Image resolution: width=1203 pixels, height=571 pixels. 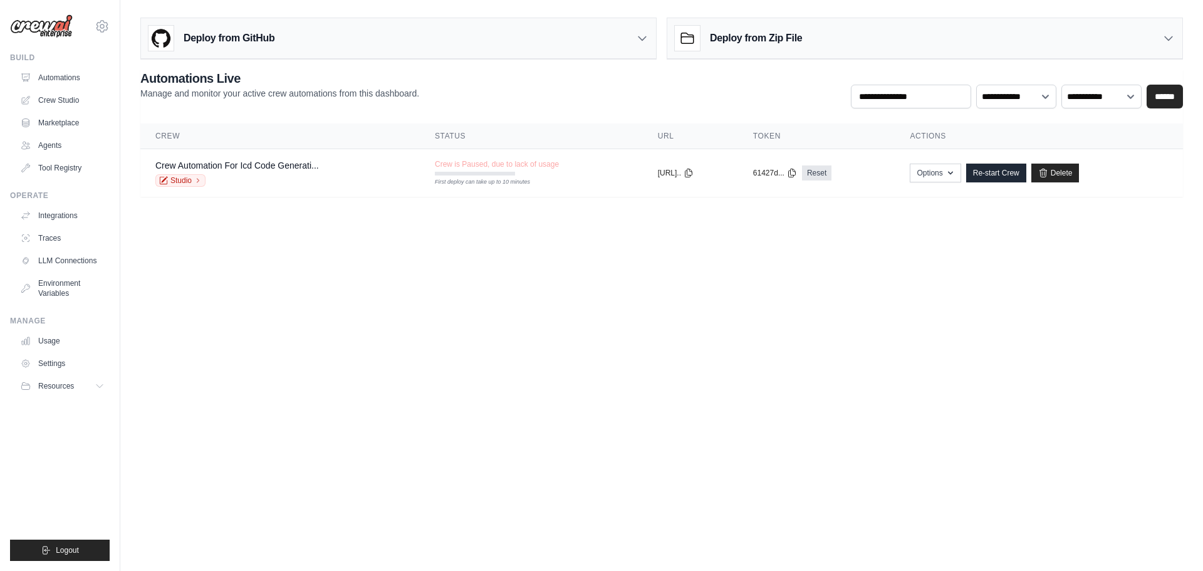 What do you see at coordinates (62, 363) in the screenshot?
I see `a: Settings` at bounding box center [62, 363].